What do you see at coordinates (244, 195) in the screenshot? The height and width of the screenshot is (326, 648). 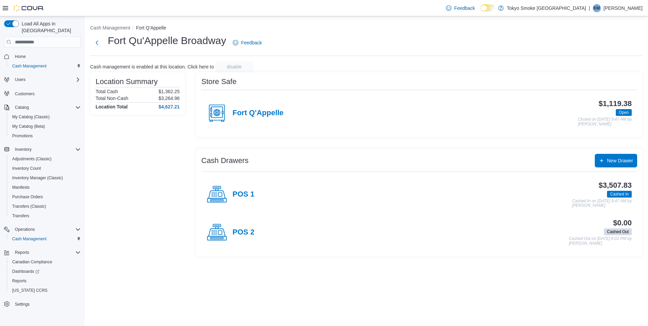 I see `h4: POS 1` at bounding box center [244, 195].